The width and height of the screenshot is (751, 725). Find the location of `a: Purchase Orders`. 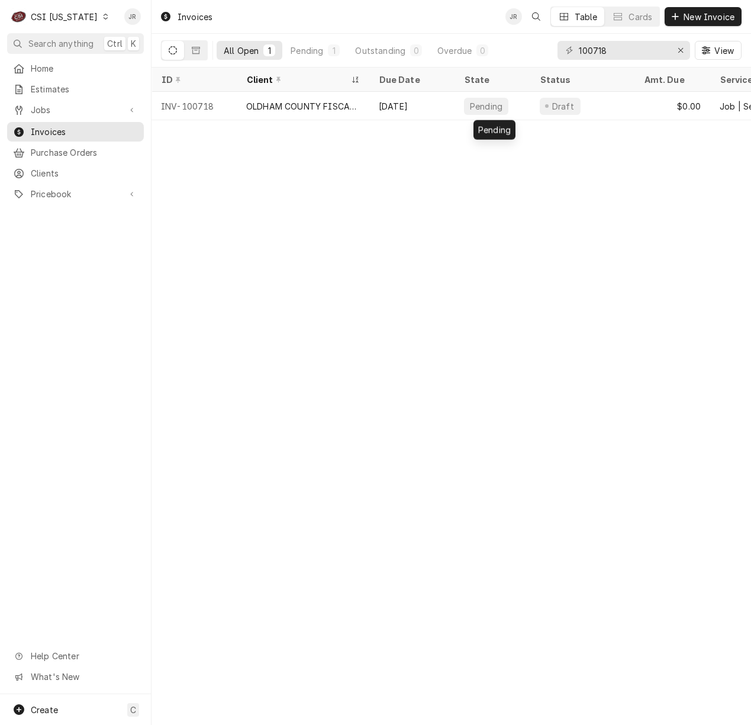

a: Purchase Orders is located at coordinates (75, 152).